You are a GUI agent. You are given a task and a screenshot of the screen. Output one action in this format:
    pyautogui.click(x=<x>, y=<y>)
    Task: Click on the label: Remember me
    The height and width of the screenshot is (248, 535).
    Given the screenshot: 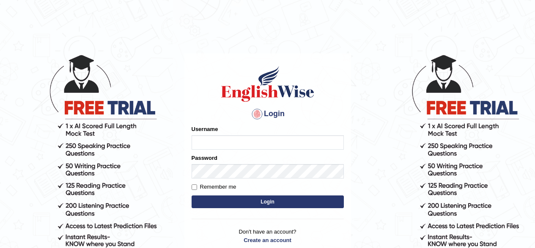 What is the action you would take?
    pyautogui.click(x=214, y=187)
    